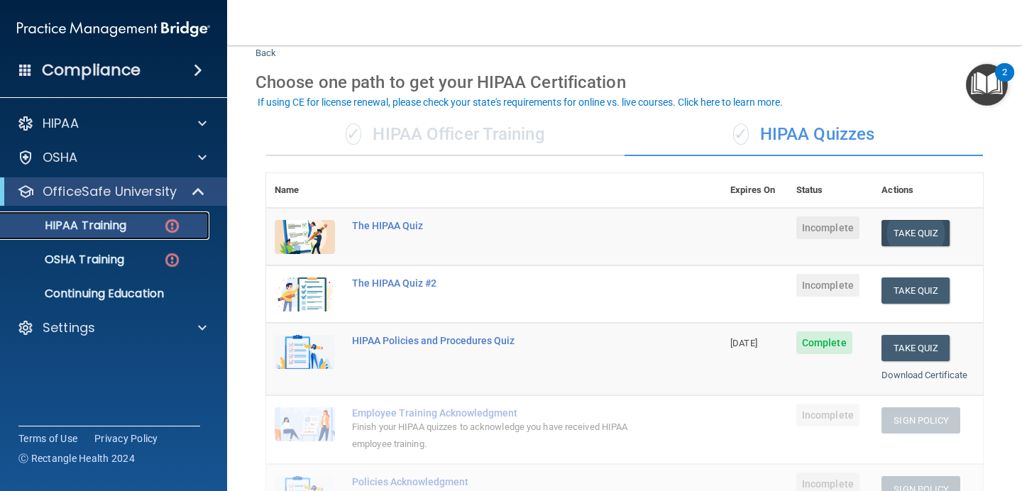 This screenshot has height=491, width=1022. Describe the element at coordinates (69, 328) in the screenshot. I see `p: Settings` at that location.